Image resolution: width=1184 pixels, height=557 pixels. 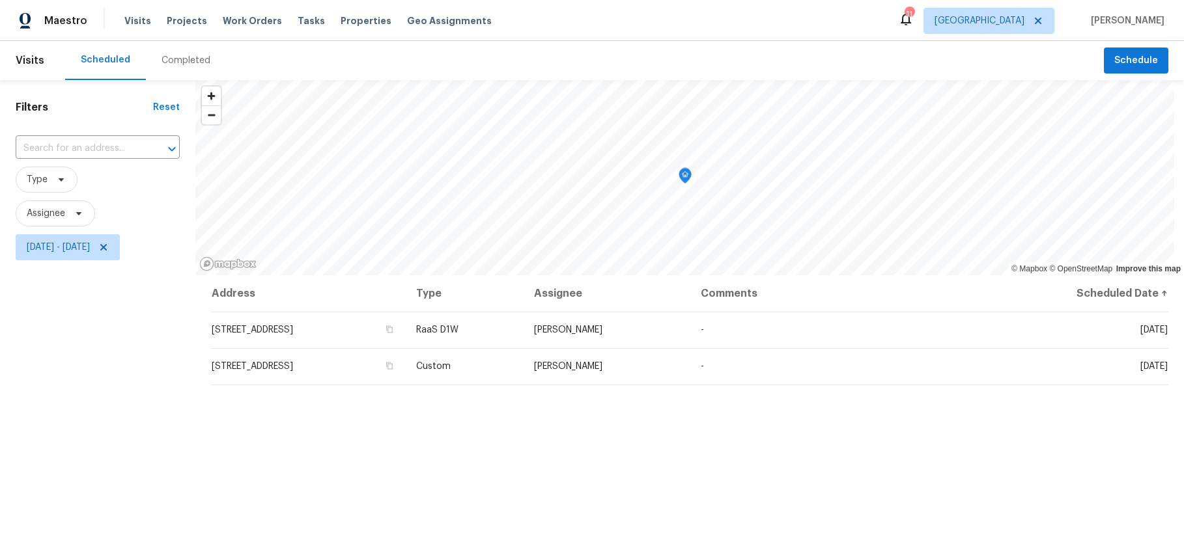 What do you see at coordinates (1072, 294) in the screenshot?
I see `th: Scheduled Date ↑` at bounding box center [1072, 294].